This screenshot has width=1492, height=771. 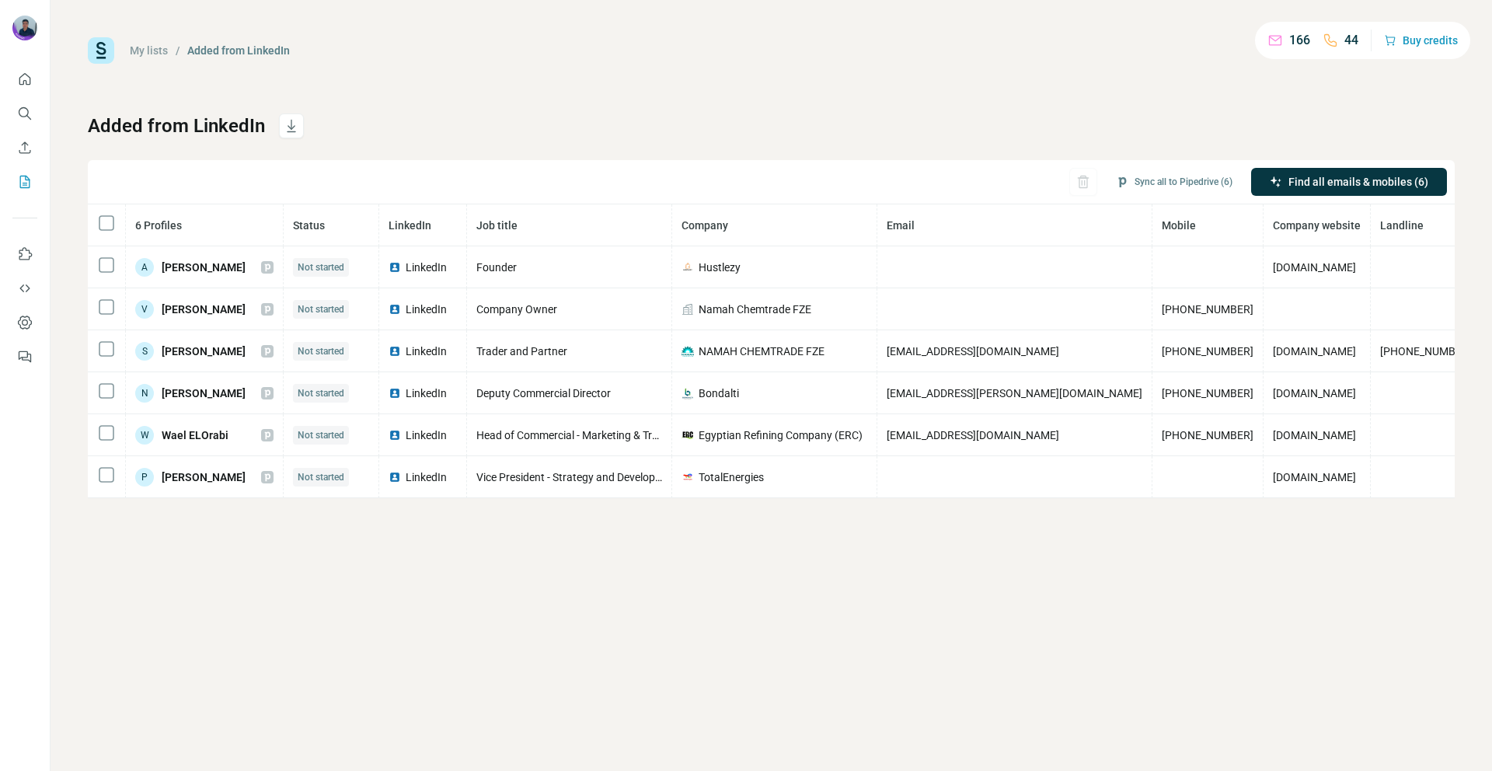 What do you see at coordinates (158, 225) in the screenshot?
I see `span: 6 Profiles` at bounding box center [158, 225].